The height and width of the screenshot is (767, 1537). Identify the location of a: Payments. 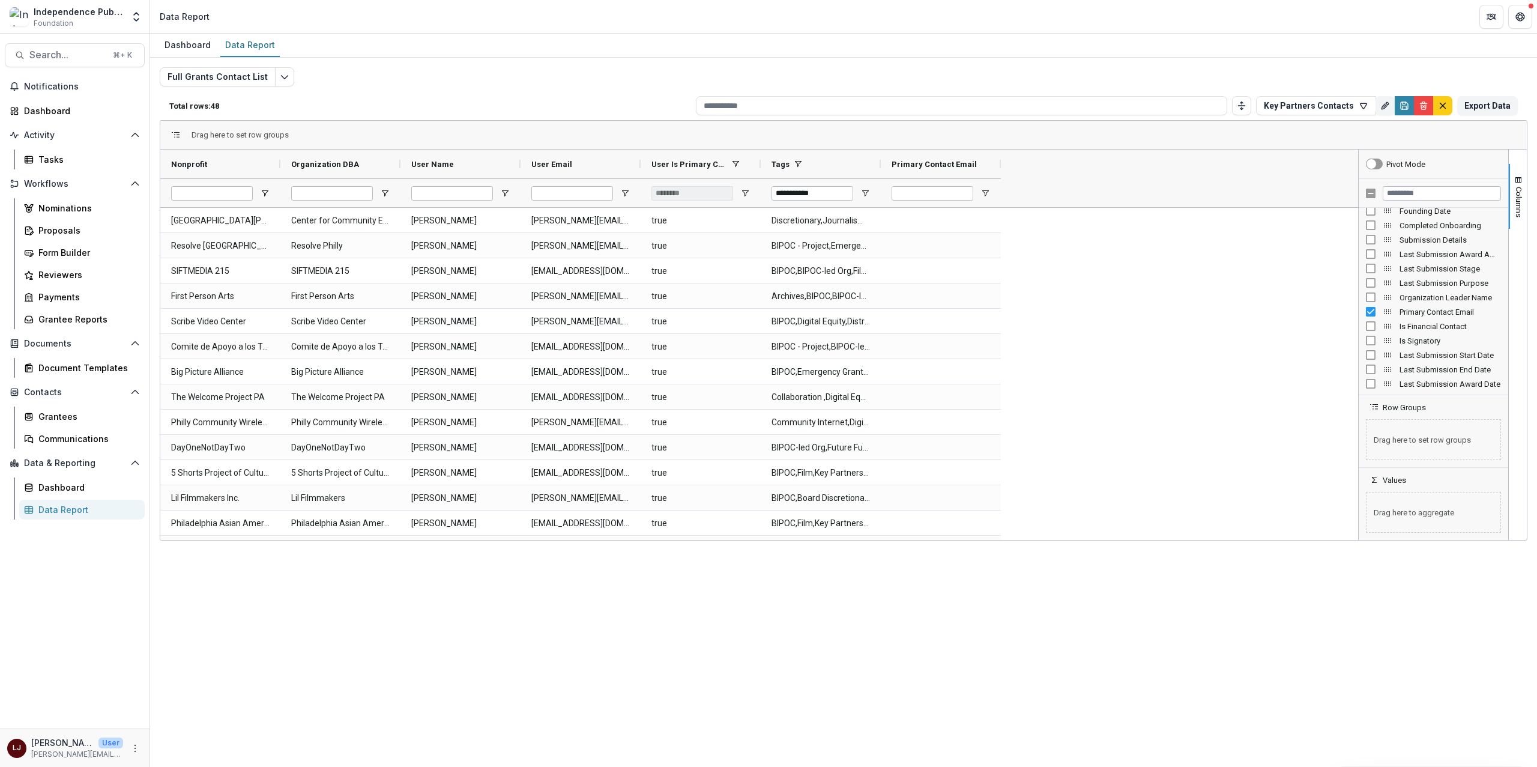
(82, 297).